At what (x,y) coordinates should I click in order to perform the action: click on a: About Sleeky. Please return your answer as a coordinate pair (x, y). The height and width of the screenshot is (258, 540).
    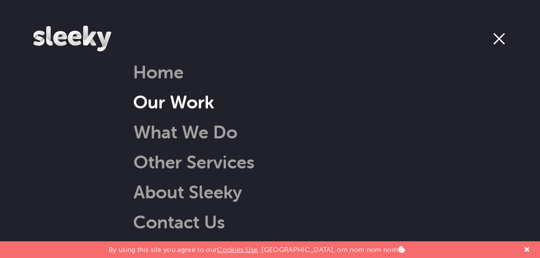
    Looking at the image, I should click on (177, 191).